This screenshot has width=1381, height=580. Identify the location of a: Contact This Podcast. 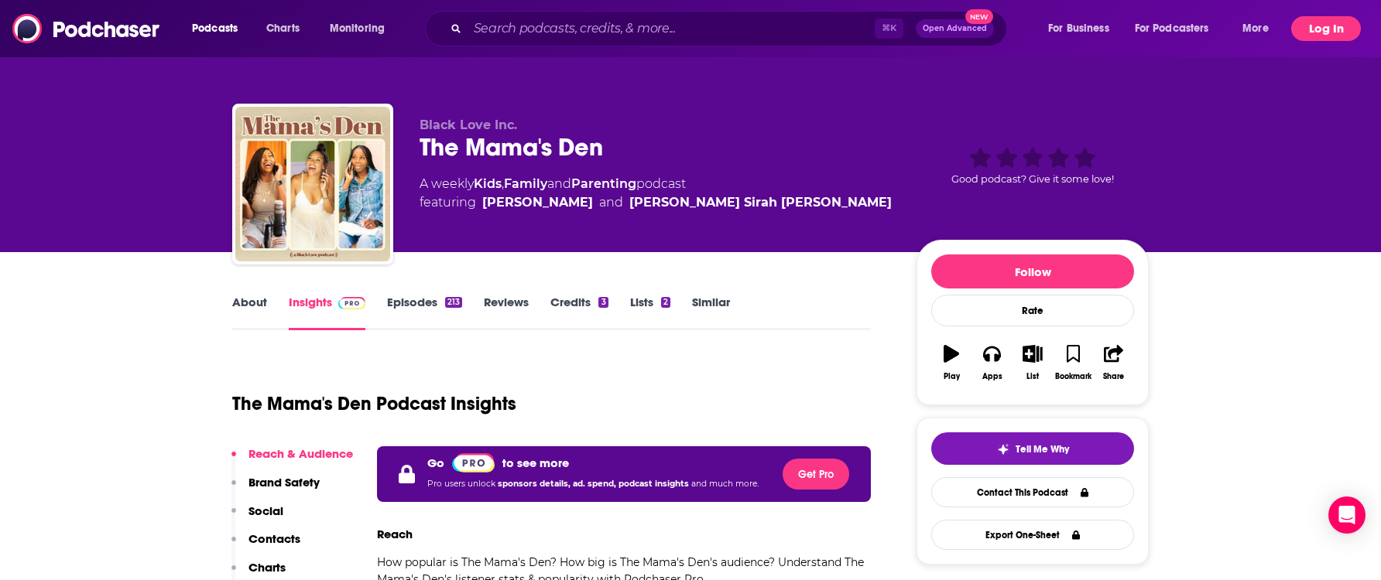
(1032, 492).